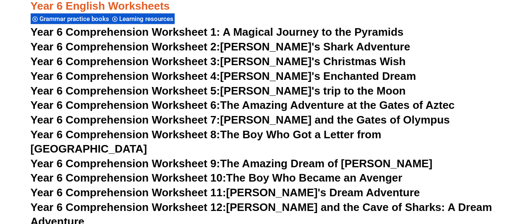  What do you see at coordinates (128, 192) in the screenshot?
I see `span: Year 6 Comprehension Worksheet 11:` at bounding box center [128, 192].